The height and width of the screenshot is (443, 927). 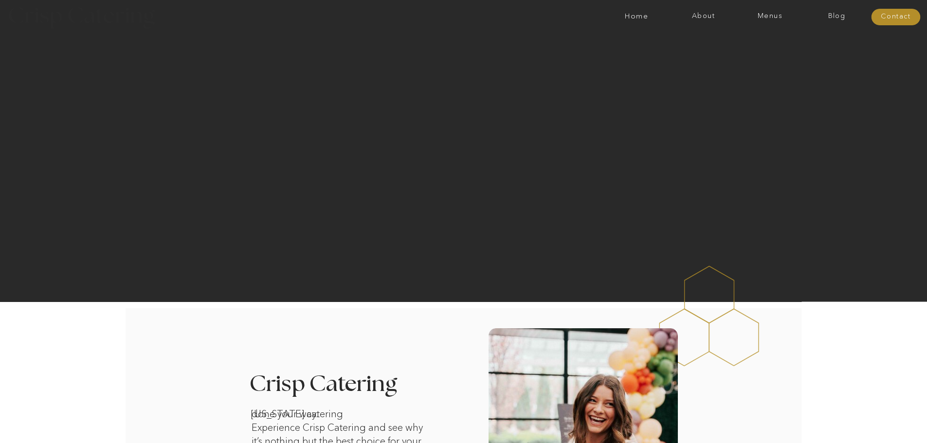 What do you see at coordinates (836, 17) in the screenshot?
I see `a: Blog` at bounding box center [836, 17].